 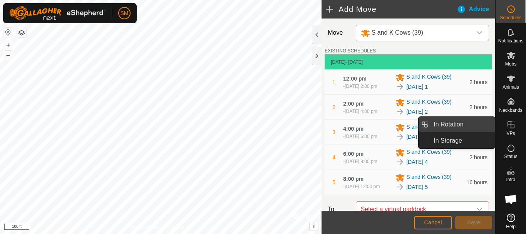 I want to click on span: Animals, so click(x=510, y=87).